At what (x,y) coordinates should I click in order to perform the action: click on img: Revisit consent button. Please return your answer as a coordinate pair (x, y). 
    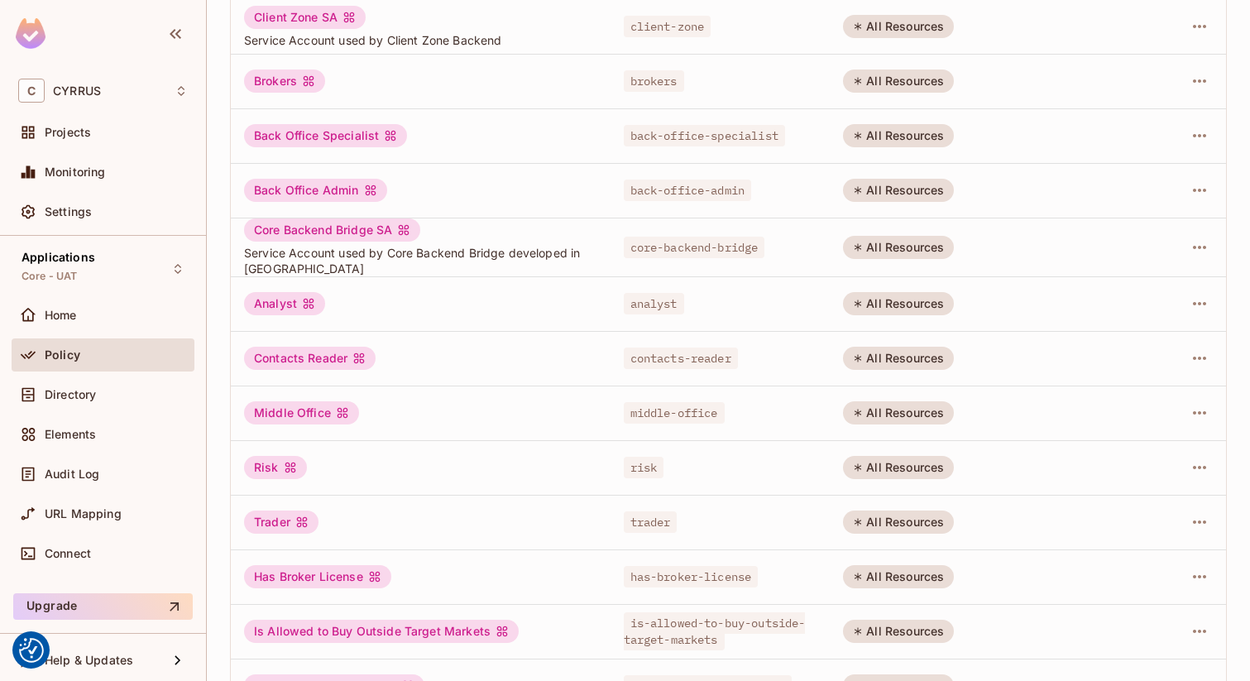
    Looking at the image, I should click on (31, 650).